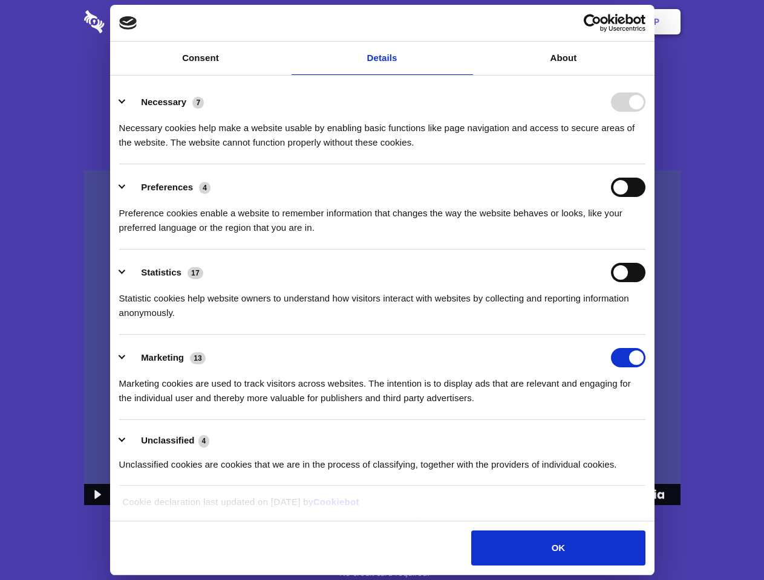  Describe the element at coordinates (198, 358) in the screenshot. I see `span: 13` at that location.